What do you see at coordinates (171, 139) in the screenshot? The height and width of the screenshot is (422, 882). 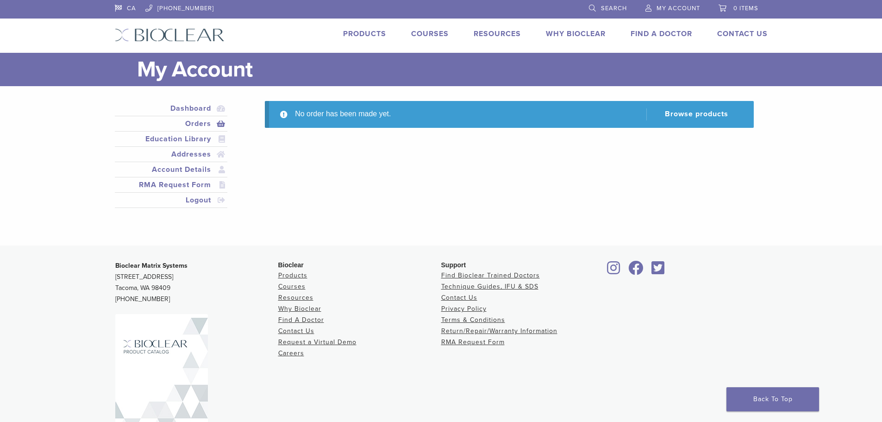 I see `a: Education Library` at bounding box center [171, 139].